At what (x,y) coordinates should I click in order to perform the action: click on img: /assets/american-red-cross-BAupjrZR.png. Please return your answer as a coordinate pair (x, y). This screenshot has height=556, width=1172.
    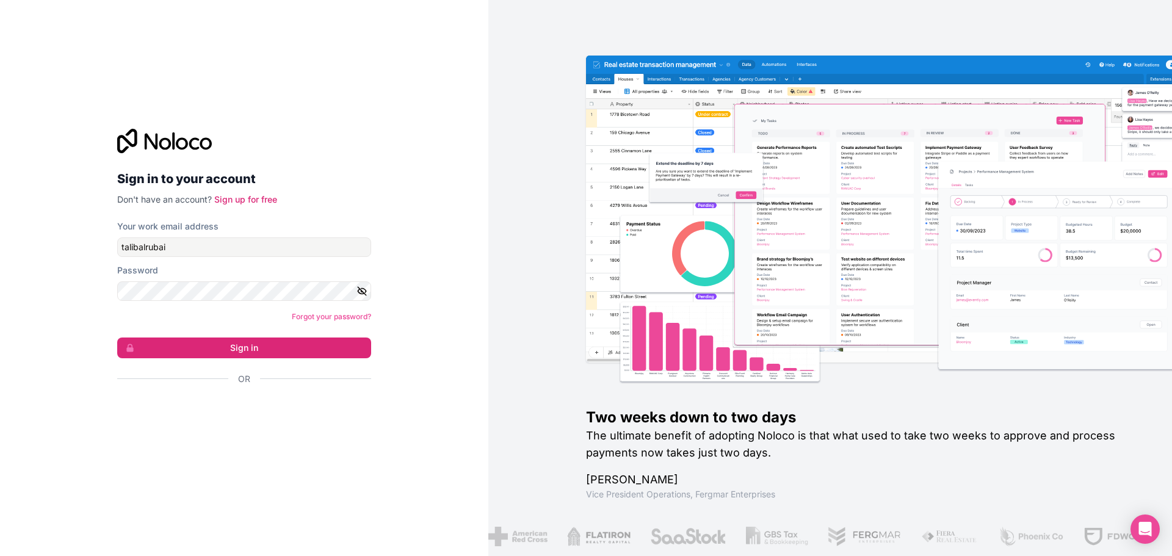
    Looking at the image, I should click on (513, 537).